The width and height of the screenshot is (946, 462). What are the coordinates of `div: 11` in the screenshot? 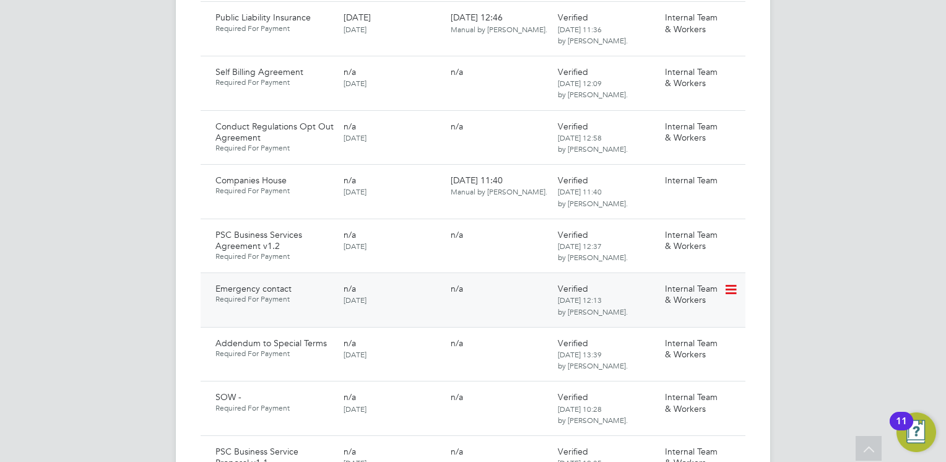 It's located at (902, 429).